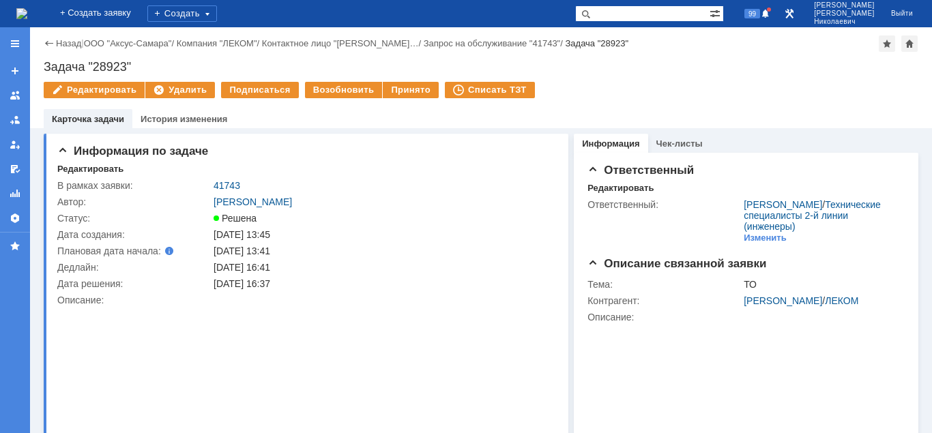 The image size is (932, 433). I want to click on div: Дата создания:, so click(134, 235).